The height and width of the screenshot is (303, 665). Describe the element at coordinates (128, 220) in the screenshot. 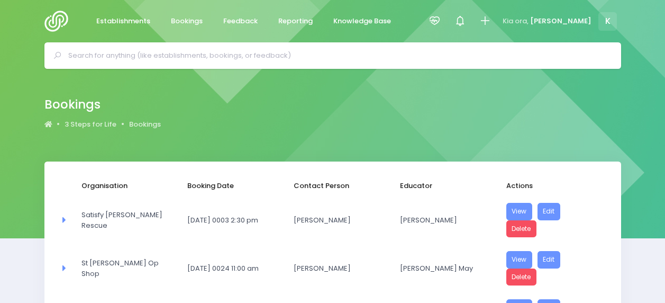

I see `td: Satisfy Rood Rescue` at that location.